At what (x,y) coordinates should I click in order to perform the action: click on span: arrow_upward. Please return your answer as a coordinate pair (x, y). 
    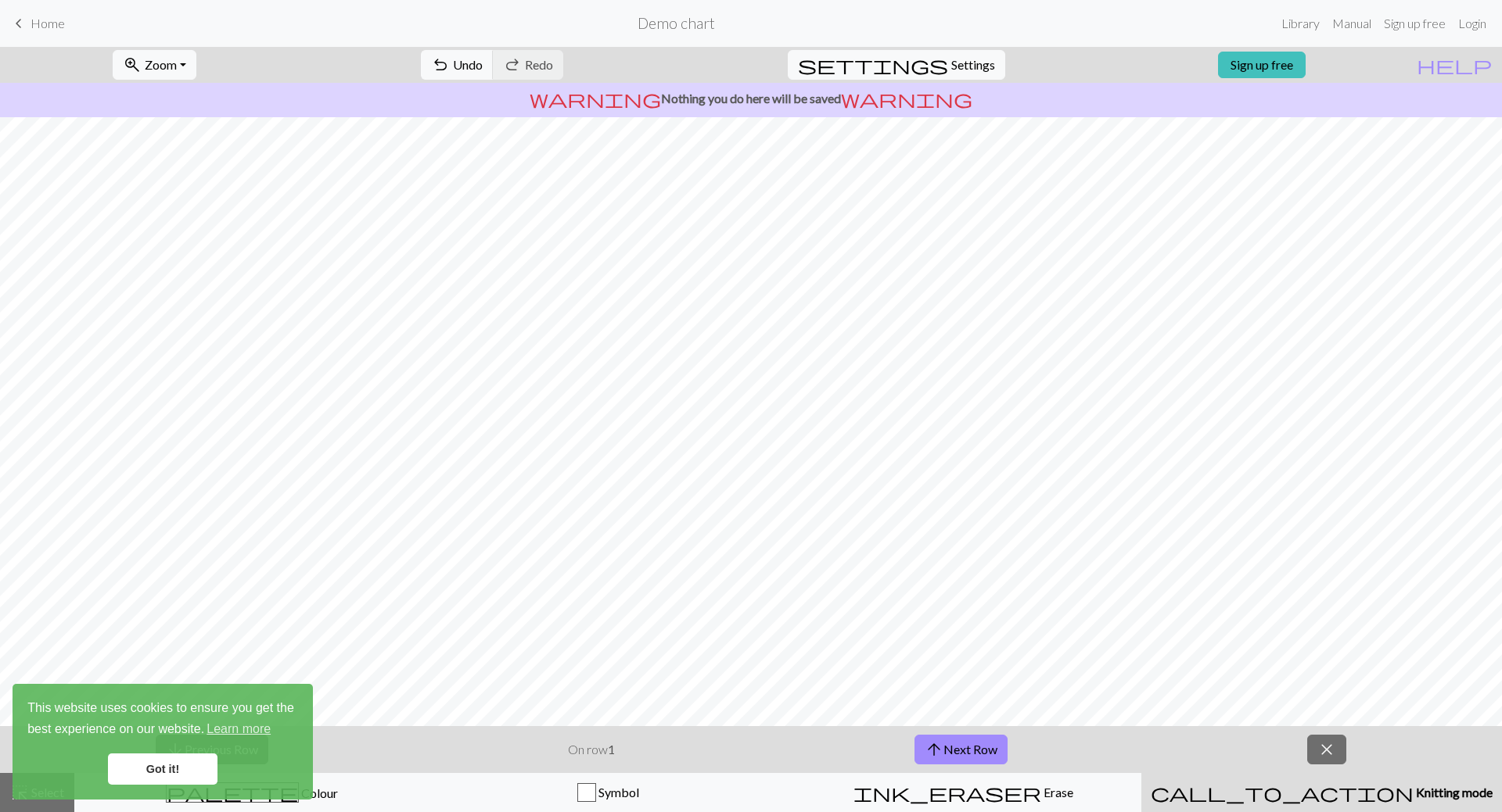
    Looking at the image, I should click on (933, 750).